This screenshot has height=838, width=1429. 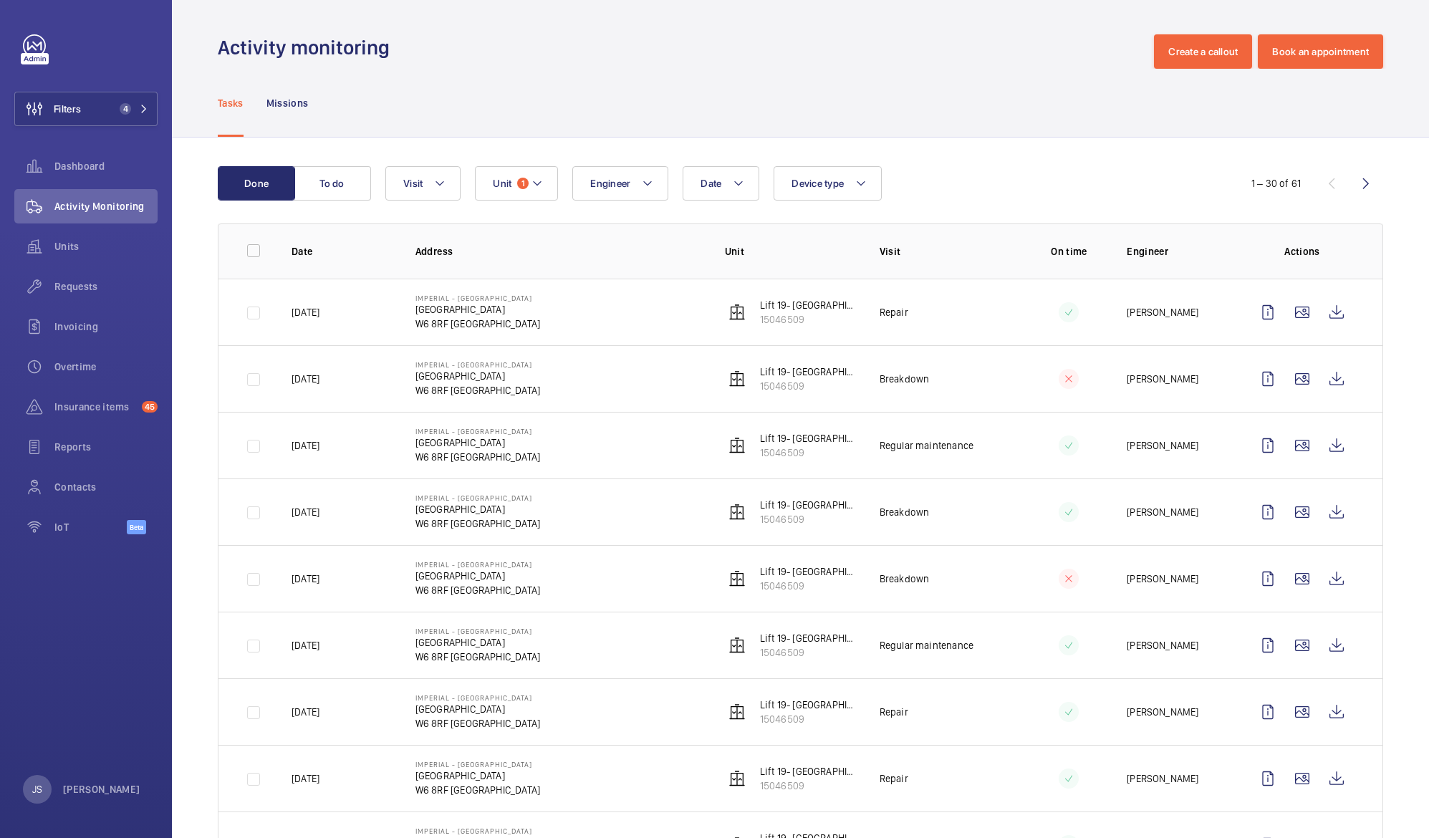 What do you see at coordinates (516, 183) in the screenshot?
I see `button: Unit1` at bounding box center [516, 183].